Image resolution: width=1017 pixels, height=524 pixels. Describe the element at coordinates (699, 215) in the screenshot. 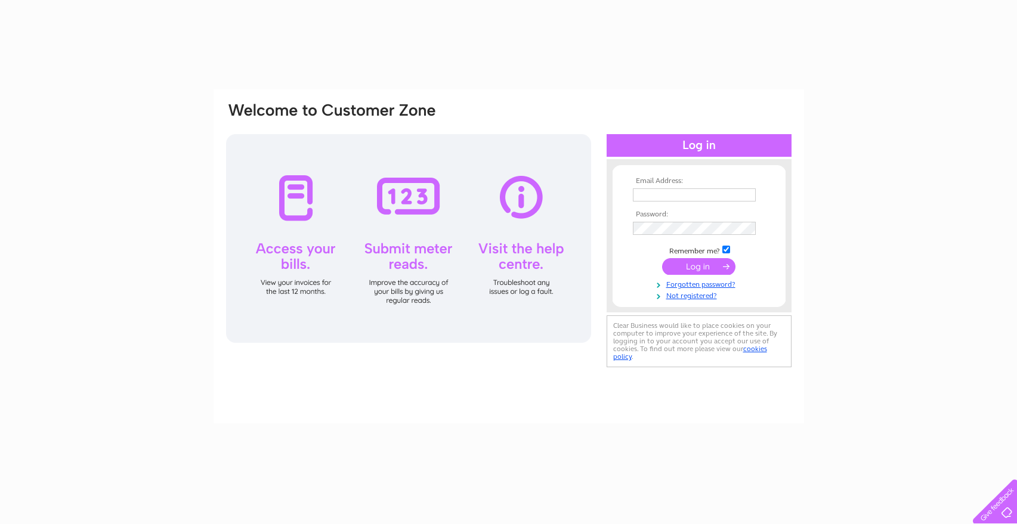

I see `th: Password:` at that location.